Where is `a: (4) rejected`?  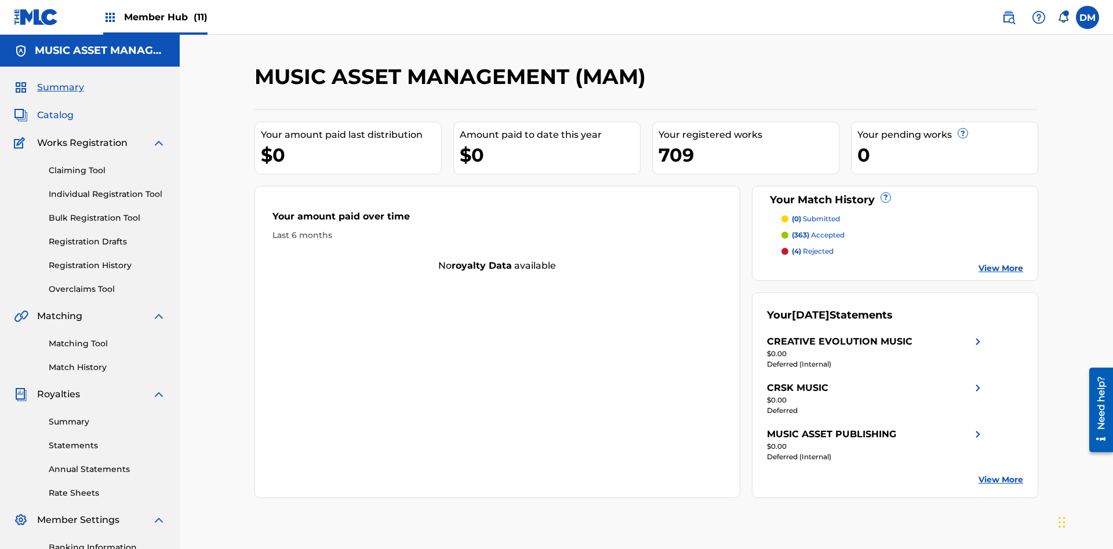 a: (4) rejected is located at coordinates (902, 252).